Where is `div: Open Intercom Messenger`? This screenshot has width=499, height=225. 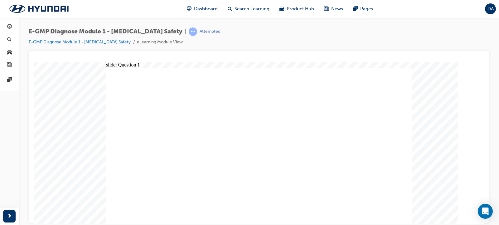 div: Open Intercom Messenger is located at coordinates (485, 211).